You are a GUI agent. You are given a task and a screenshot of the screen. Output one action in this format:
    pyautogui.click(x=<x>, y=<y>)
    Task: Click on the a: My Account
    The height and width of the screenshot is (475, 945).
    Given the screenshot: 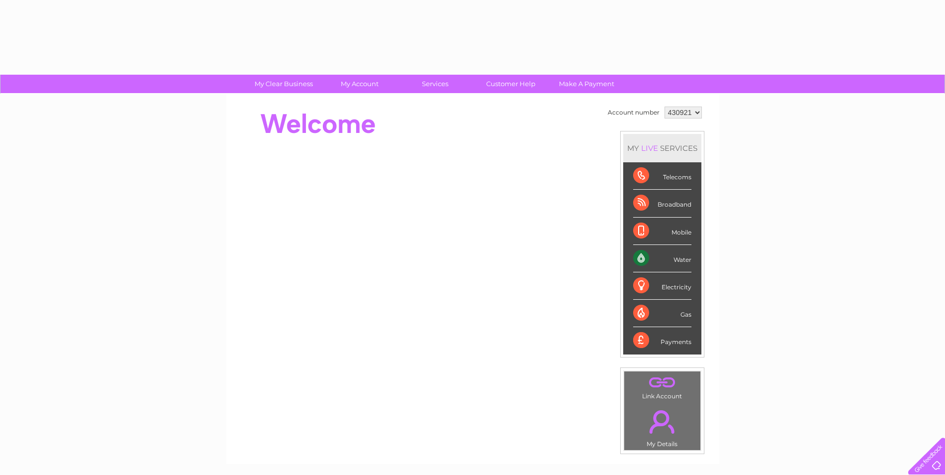 What is the action you would take?
    pyautogui.click(x=359, y=84)
    